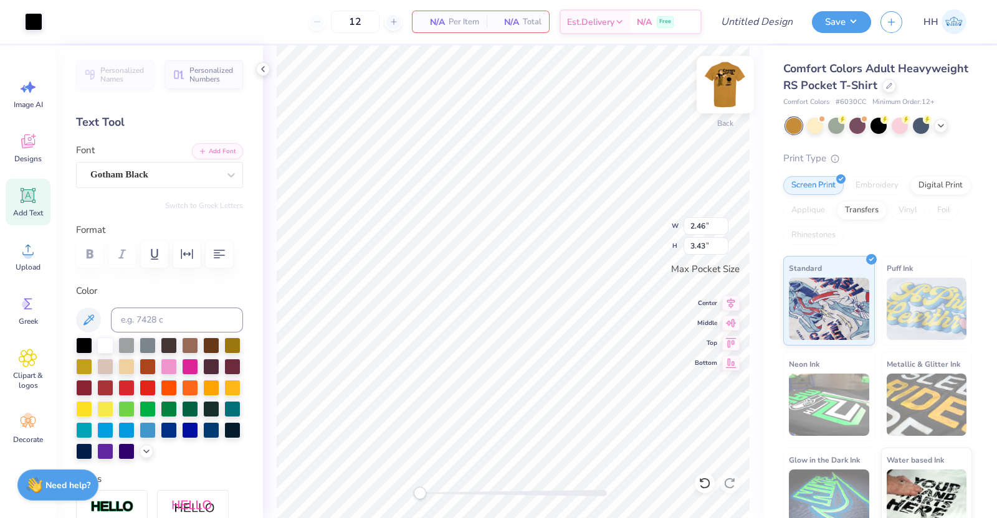 Image resolution: width=997 pixels, height=518 pixels. Describe the element at coordinates (28, 267) in the screenshot. I see `span: Upload` at that location.